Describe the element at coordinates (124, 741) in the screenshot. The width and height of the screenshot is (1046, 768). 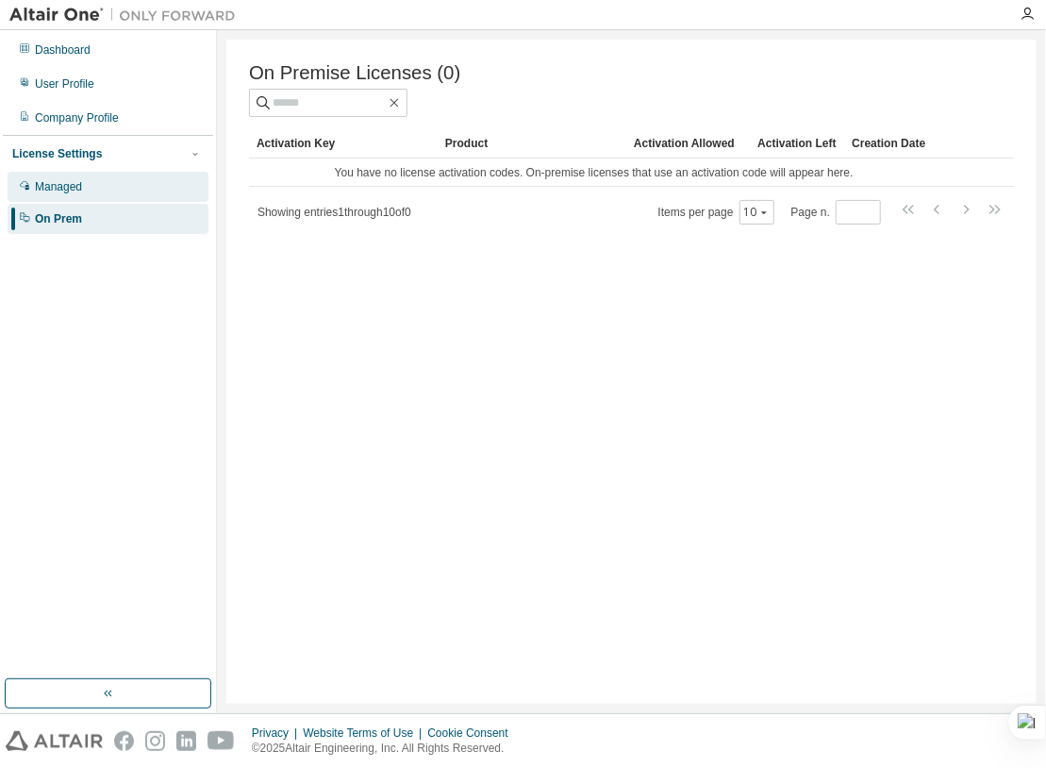
I see `img: facebook.svg` at that location.